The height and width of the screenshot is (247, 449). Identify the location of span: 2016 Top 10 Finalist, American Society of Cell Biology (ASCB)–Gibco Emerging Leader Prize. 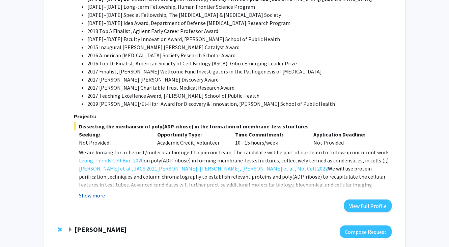
(192, 63).